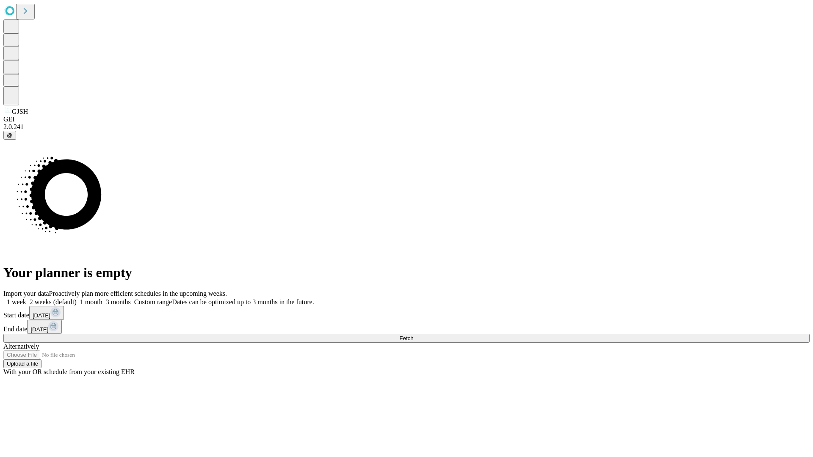 The image size is (813, 457). Describe the element at coordinates (20, 111) in the screenshot. I see `span: GJSH` at that location.